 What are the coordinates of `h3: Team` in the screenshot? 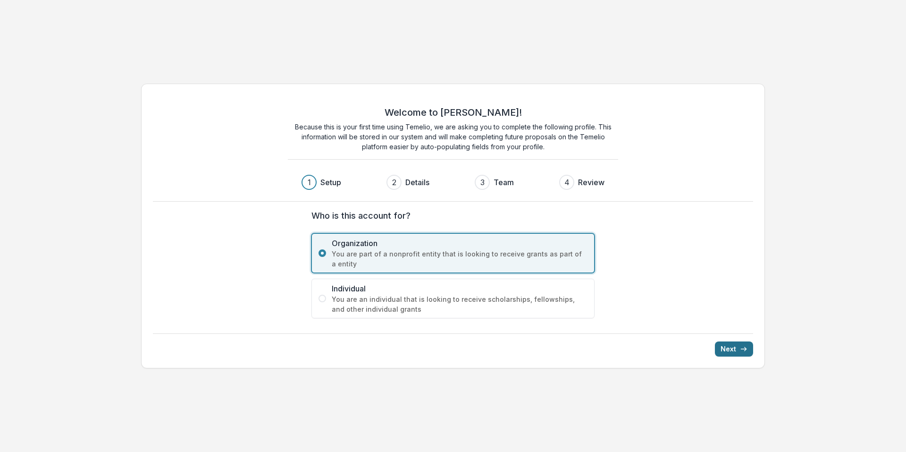 It's located at (504, 182).